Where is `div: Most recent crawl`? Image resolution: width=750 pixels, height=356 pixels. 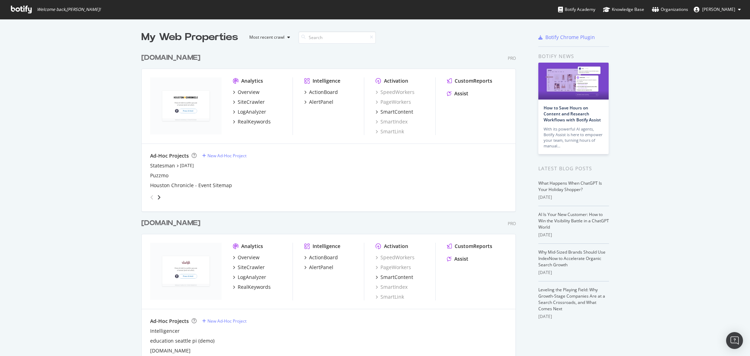 div: Most recent crawl is located at coordinates (267, 37).